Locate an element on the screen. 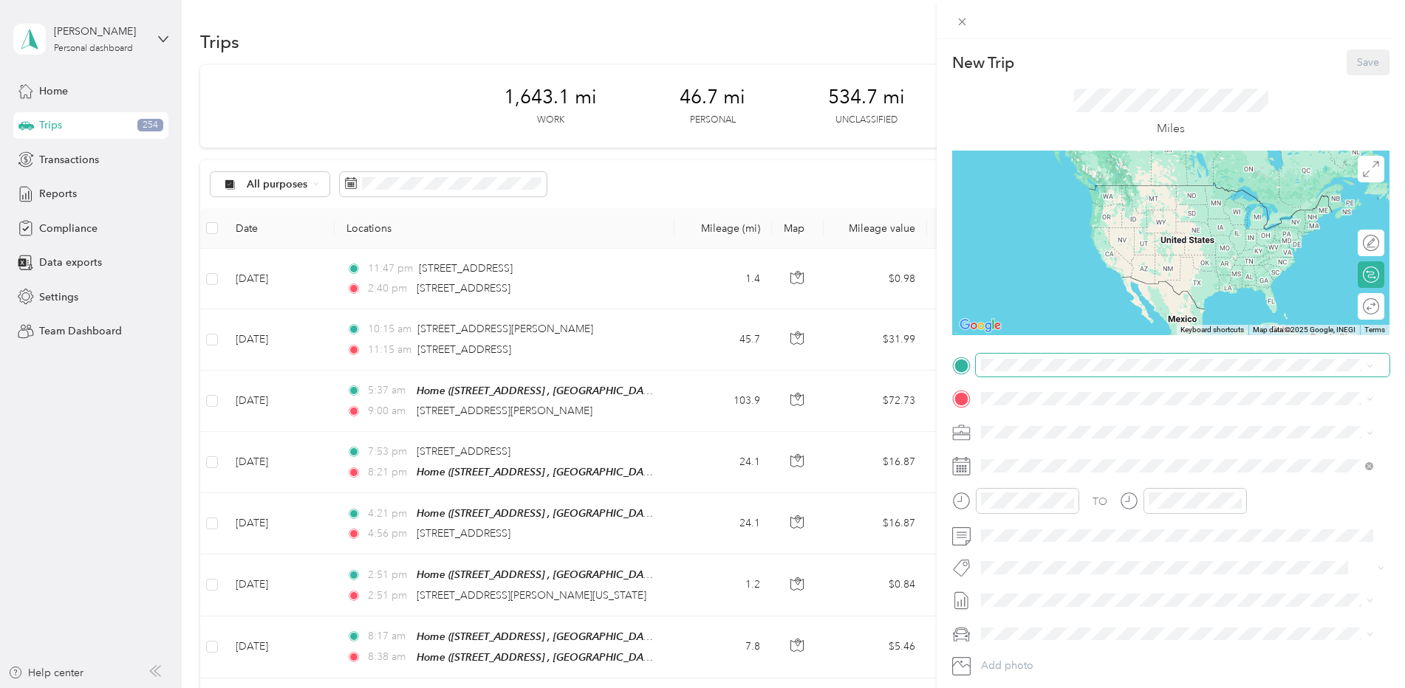 This screenshot has height=688, width=1405. p: Miles is located at coordinates (1171, 129).